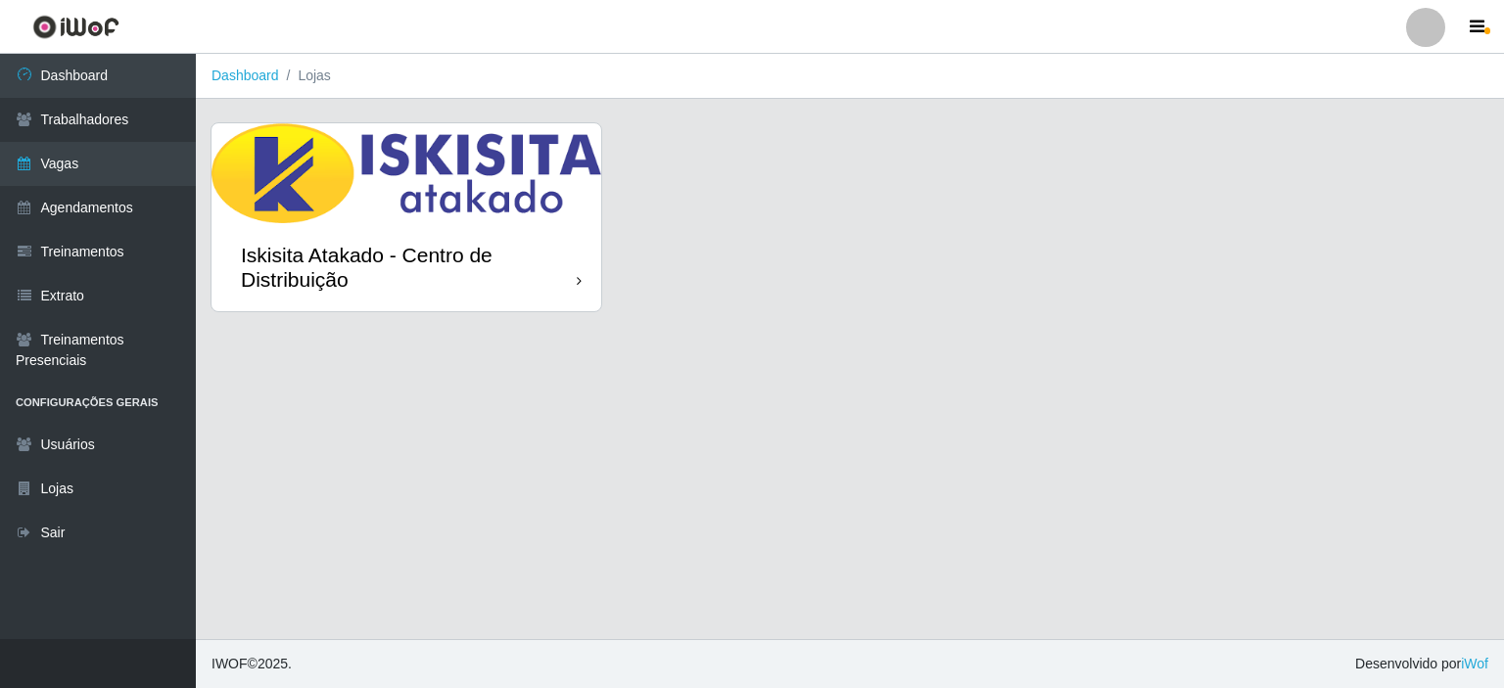 This screenshot has height=688, width=1504. Describe the element at coordinates (1474, 664) in the screenshot. I see `a: iWof` at that location.